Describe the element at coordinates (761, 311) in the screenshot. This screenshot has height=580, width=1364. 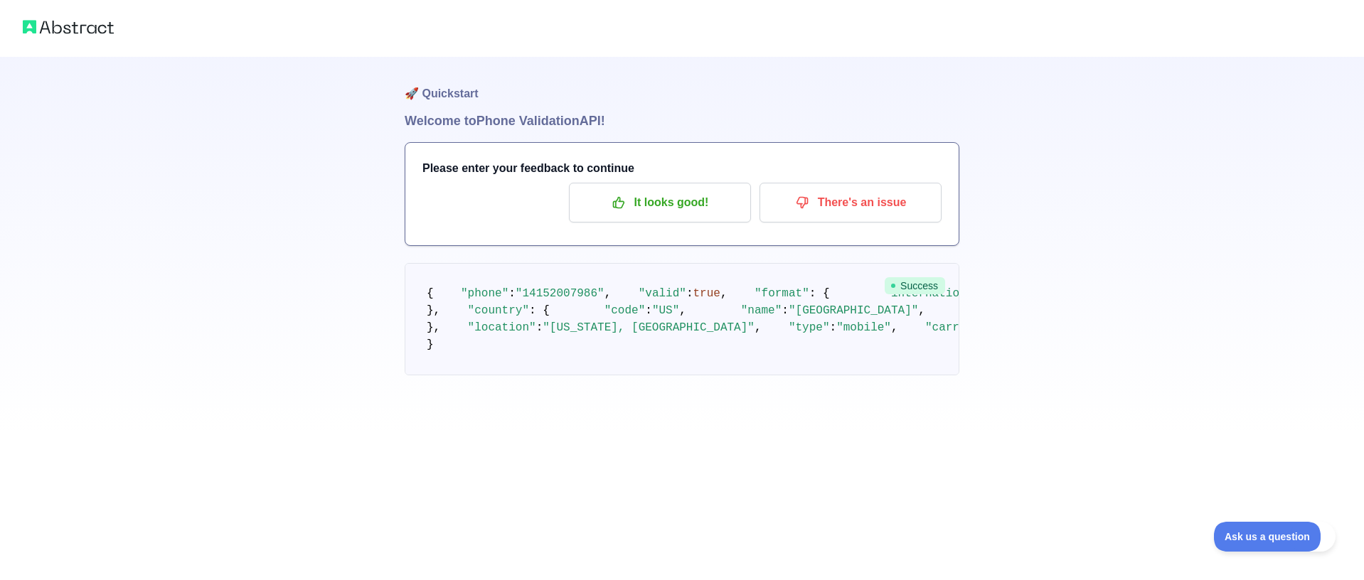
I see `span: "name"` at that location.